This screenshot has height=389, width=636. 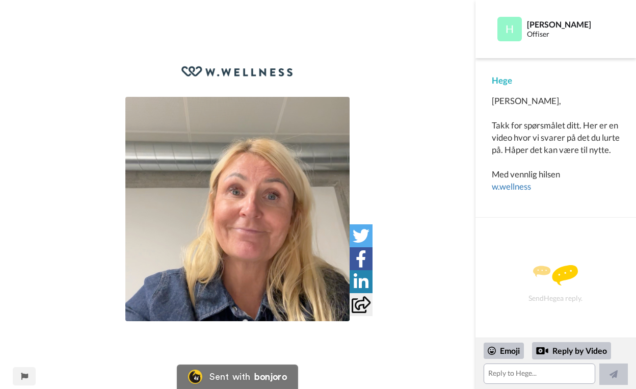 What do you see at coordinates (556, 284) in the screenshot?
I see `div: Send Hege a reply.` at bounding box center [556, 284].